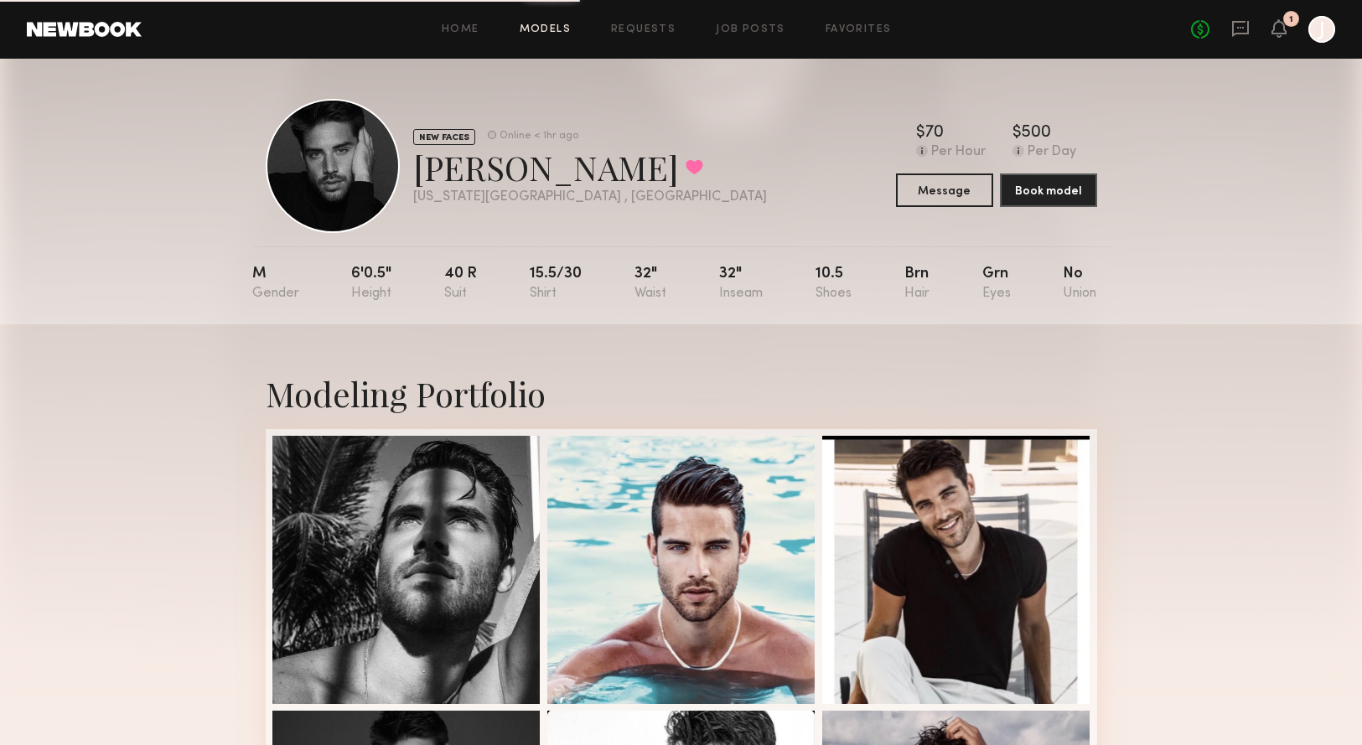  What do you see at coordinates (1052, 153) in the screenshot?
I see `div: Per Day` at bounding box center [1052, 153].